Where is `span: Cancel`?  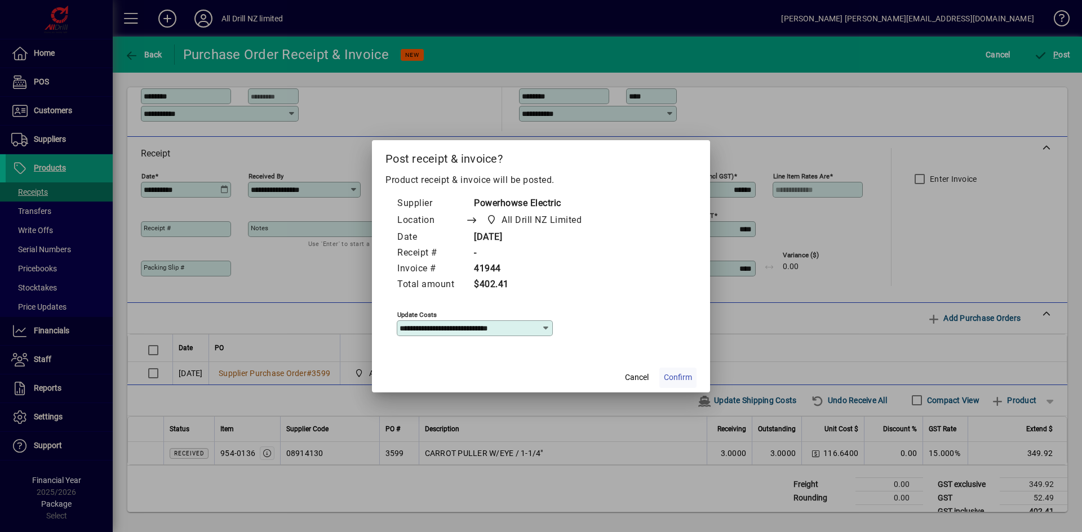 span: Cancel is located at coordinates (637, 377).